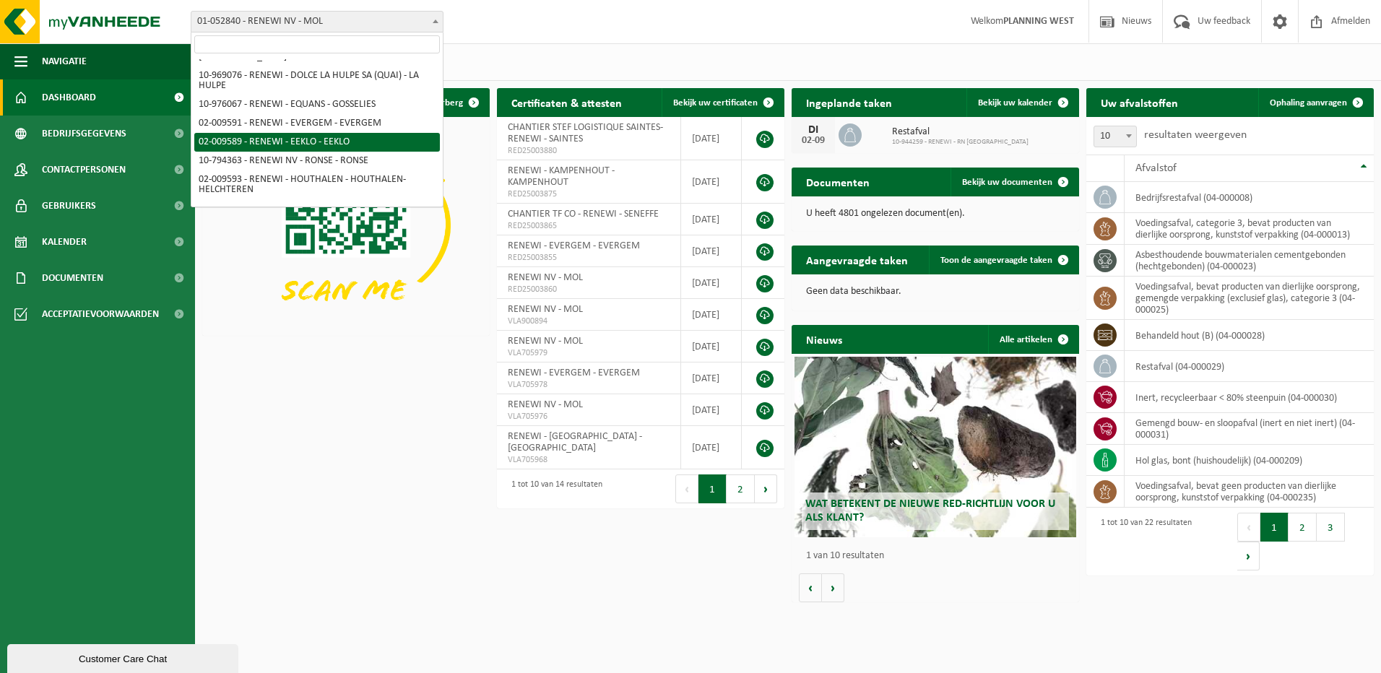 The image size is (1381, 673). Describe the element at coordinates (561, 176) in the screenshot. I see `span: RENEWI - KAMPENHOUT - KAMPENHOUT` at that location.